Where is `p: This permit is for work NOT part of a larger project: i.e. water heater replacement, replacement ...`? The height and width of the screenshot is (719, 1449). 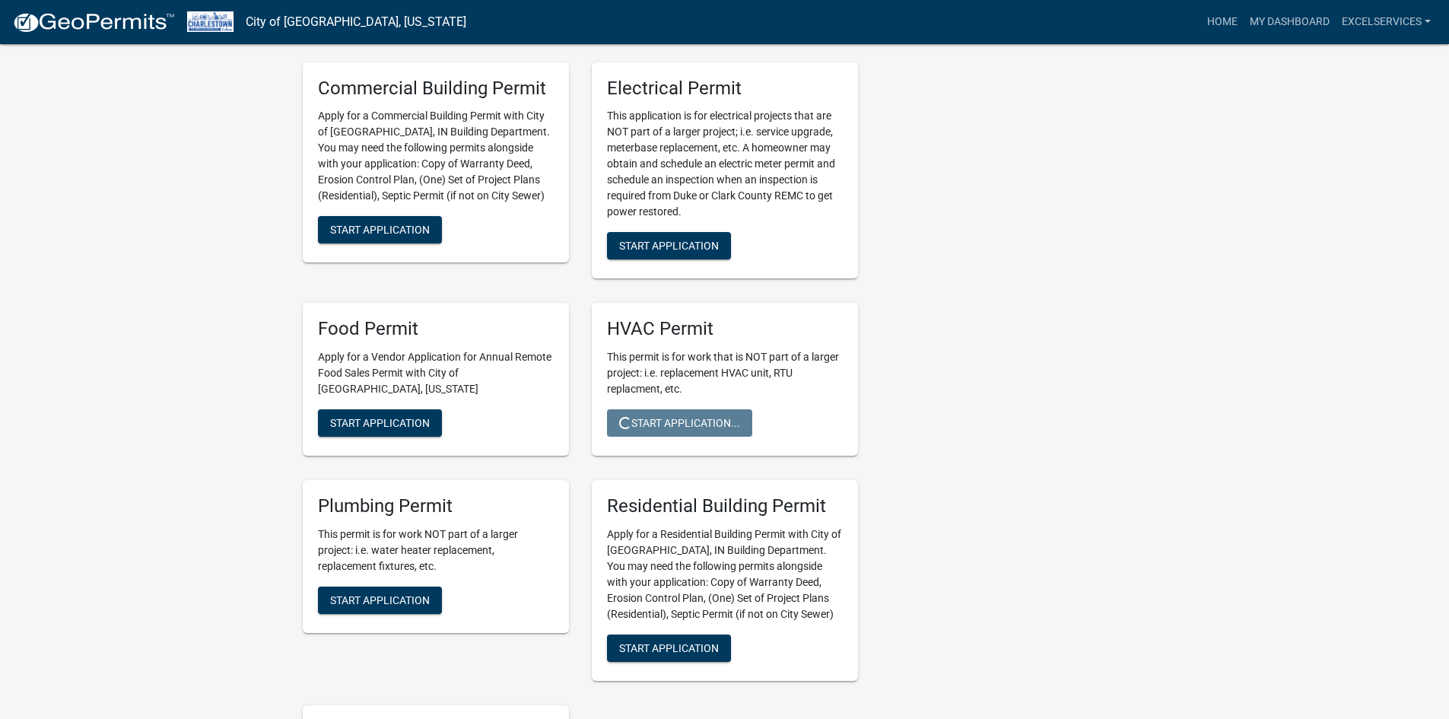 p: This permit is for work NOT part of a larger project: i.e. water heater replacement, replacement ... is located at coordinates (436, 550).